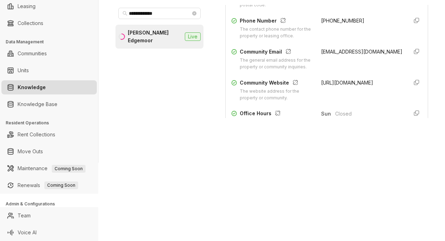 This screenshot has height=241, width=445. What do you see at coordinates (48, 185) in the screenshot?
I see `a: RenewalsComing Soon` at bounding box center [48, 185].